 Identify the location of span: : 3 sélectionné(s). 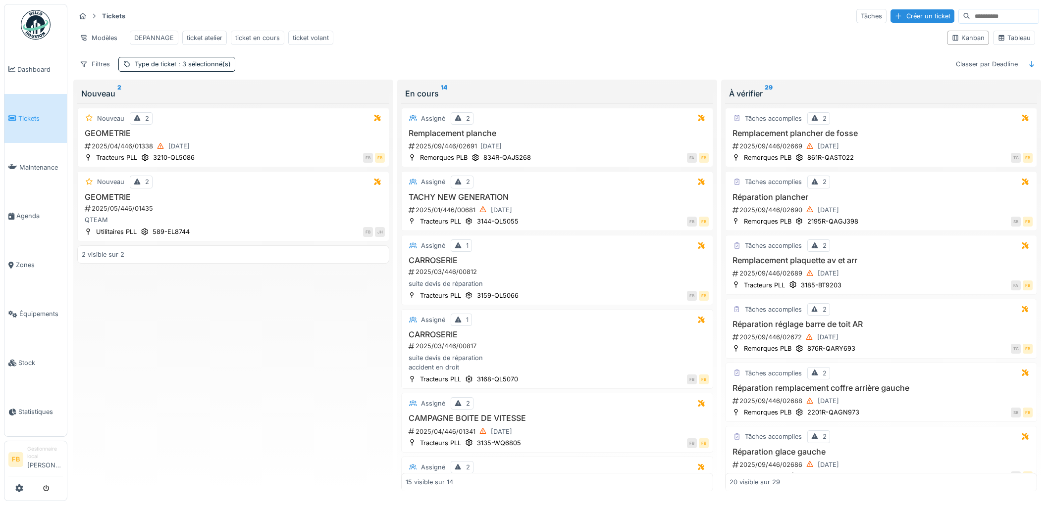
(203, 64).